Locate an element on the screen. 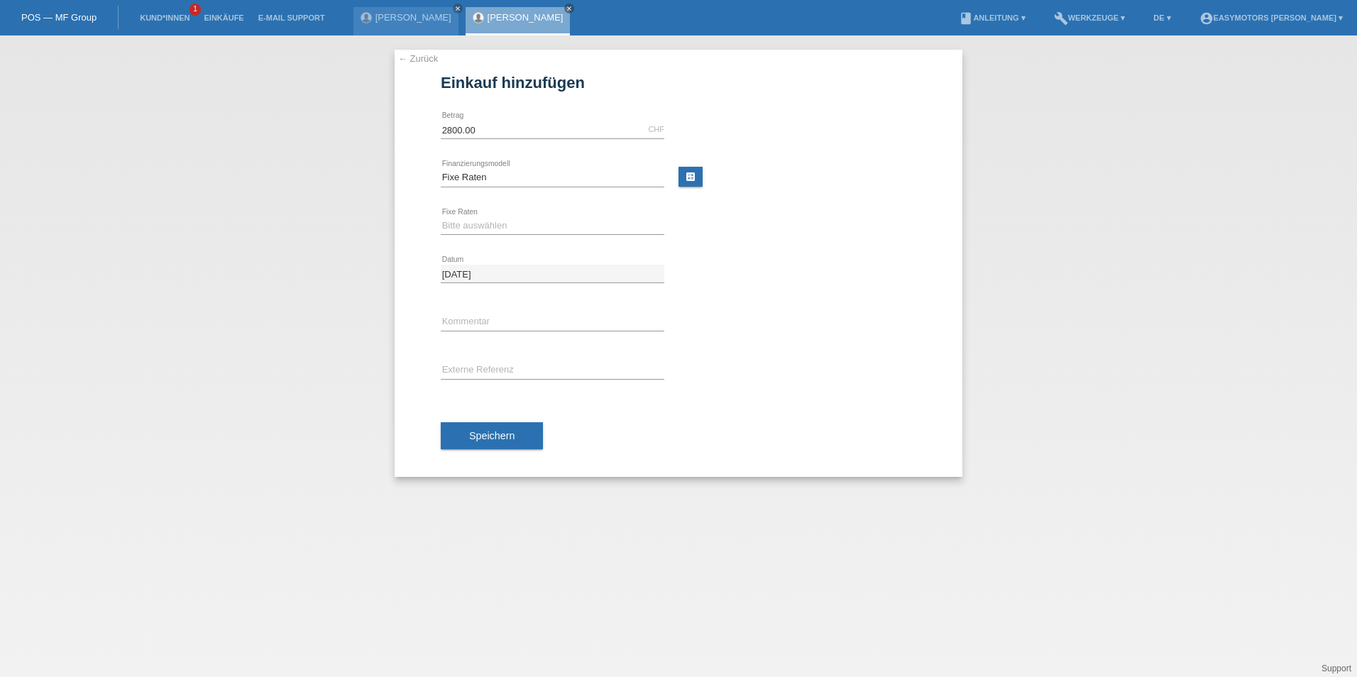 Image resolution: width=1357 pixels, height=677 pixels. i: book is located at coordinates (966, 18).